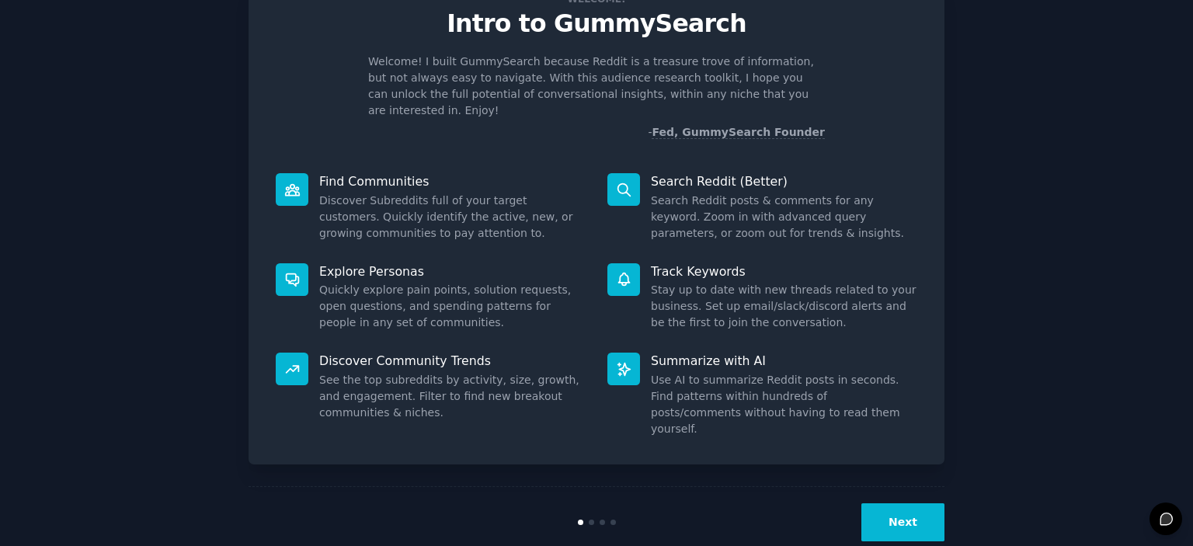 The width and height of the screenshot is (1193, 546). What do you see at coordinates (784, 181) in the screenshot?
I see `p: Search Reddit (Better)` at bounding box center [784, 181].